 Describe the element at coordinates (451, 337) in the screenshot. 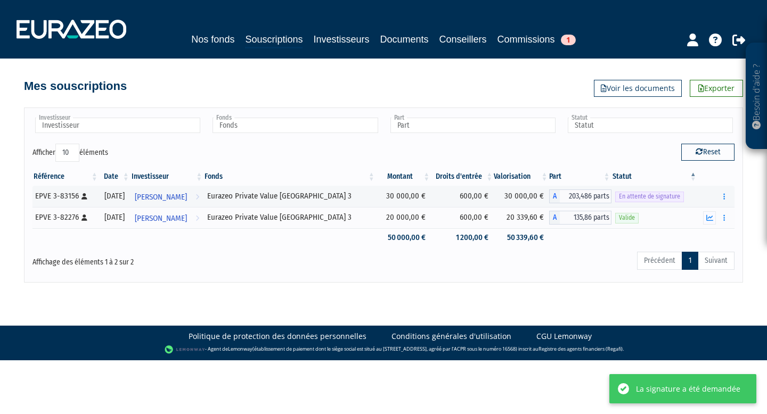

I see `a: Conditions générales d'utilisation` at that location.